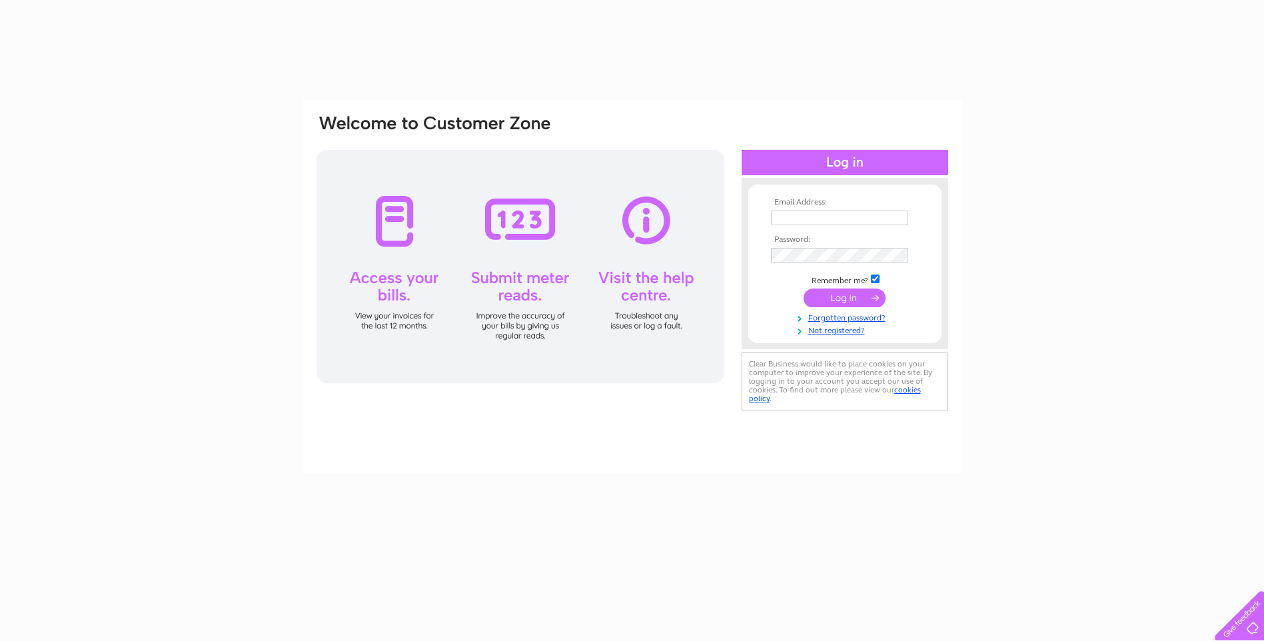  I want to click on a: Forgotten password?, so click(846, 317).